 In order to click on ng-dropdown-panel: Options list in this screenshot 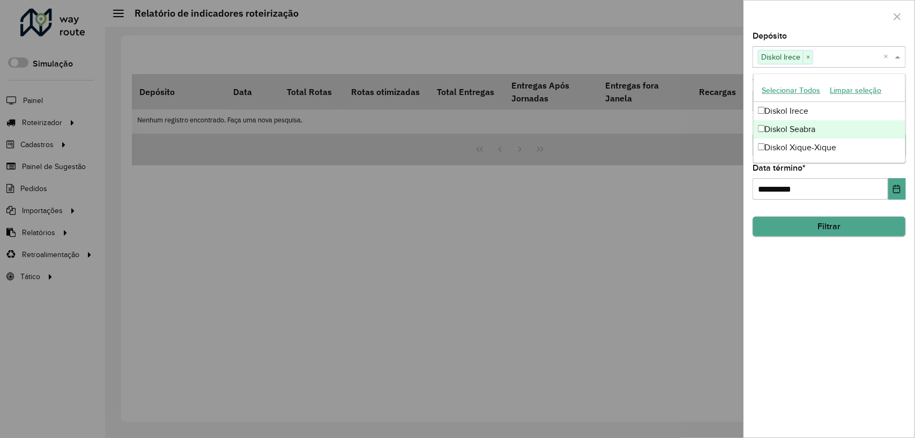, I will do `click(830, 118)`.